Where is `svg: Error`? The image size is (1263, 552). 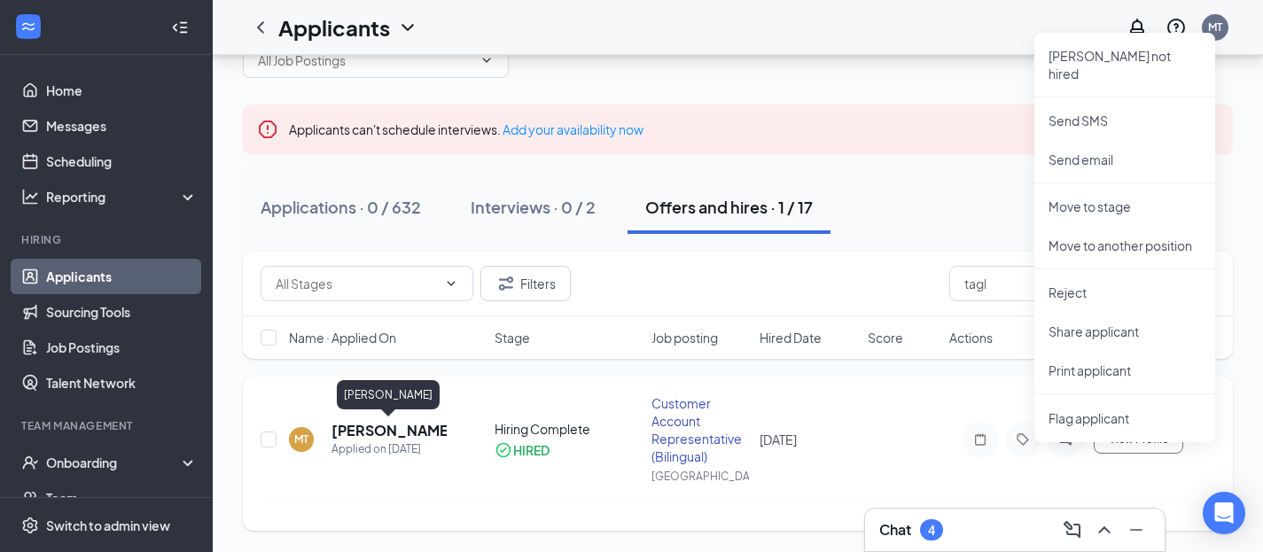 svg: Error is located at coordinates (268, 129).